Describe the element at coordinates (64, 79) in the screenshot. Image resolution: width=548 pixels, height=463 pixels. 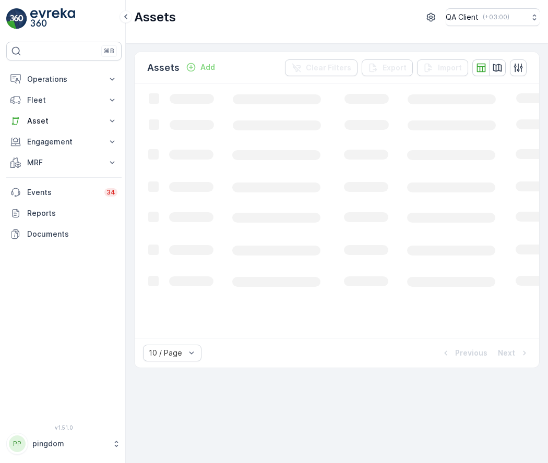
I see `p: Operations` at that location.